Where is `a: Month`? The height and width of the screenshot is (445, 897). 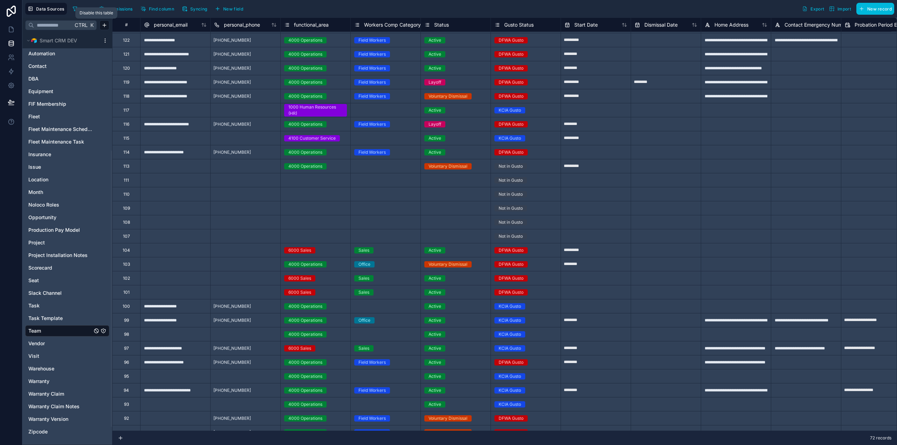 a: Month is located at coordinates (60, 192).